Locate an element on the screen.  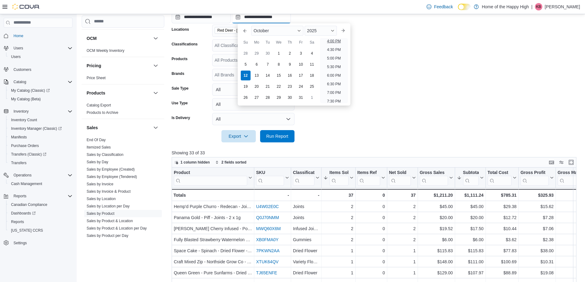
button: Reports is located at coordinates (38, 196).